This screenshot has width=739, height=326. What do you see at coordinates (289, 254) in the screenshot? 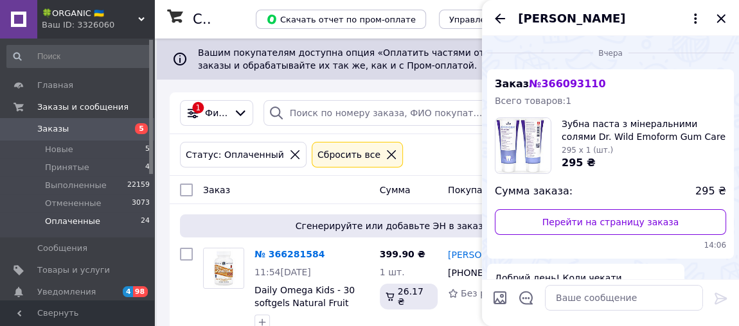
I see `a: № 366281584` at bounding box center [289, 254].